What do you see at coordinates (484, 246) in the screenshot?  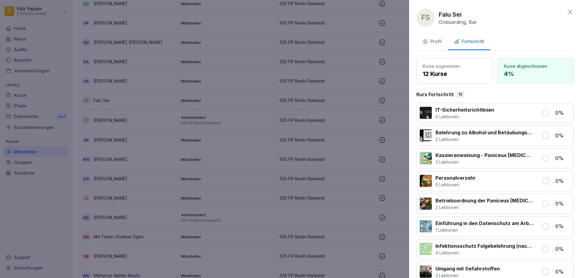 I see `p: Infektionsschutz Folgebelehrung (nach §43 IfSG)` at bounding box center [484, 246].